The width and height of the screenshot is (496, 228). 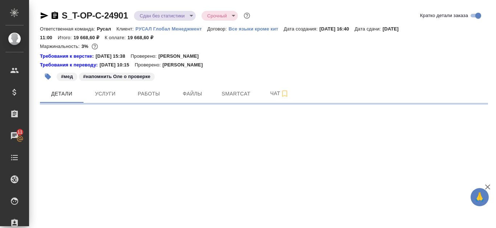 What do you see at coordinates (70, 65) in the screenshot?
I see `a: Требования к переводу:` at bounding box center [70, 65].